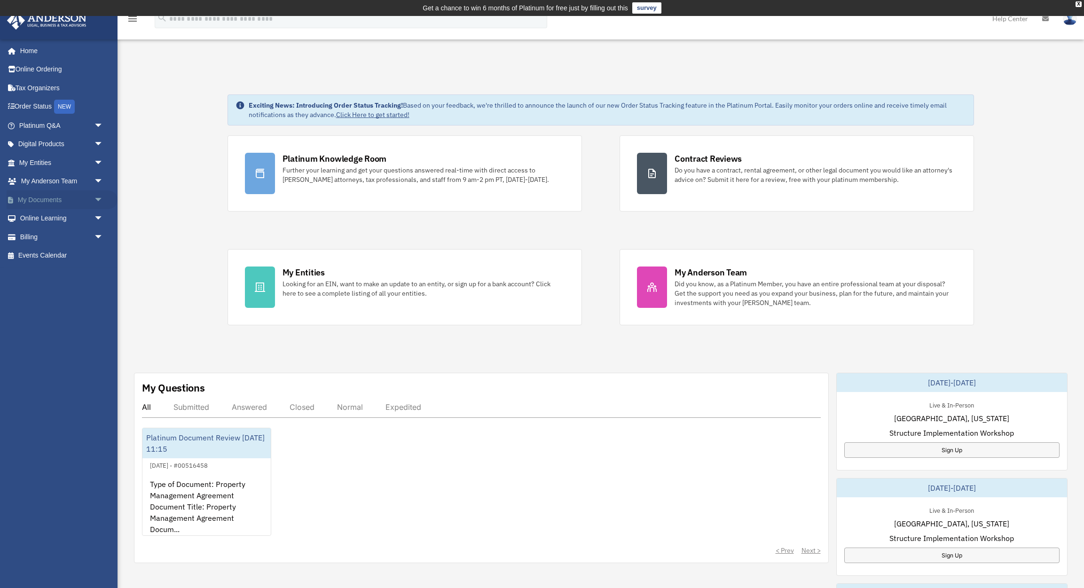  Describe the element at coordinates (405, 287) in the screenshot. I see `a: My Entities Looking for an EIN, want to make an update to an entity, or sign up for a bank accoun...` at that location.